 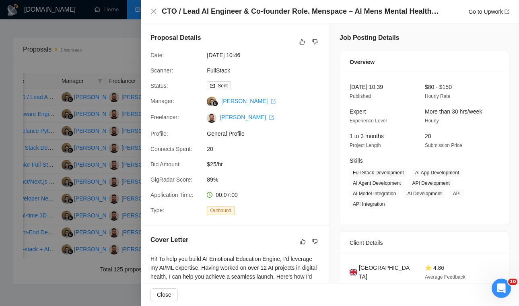 What do you see at coordinates (166, 164) in the screenshot?
I see `span: Bid Amount:` at bounding box center [166, 164].